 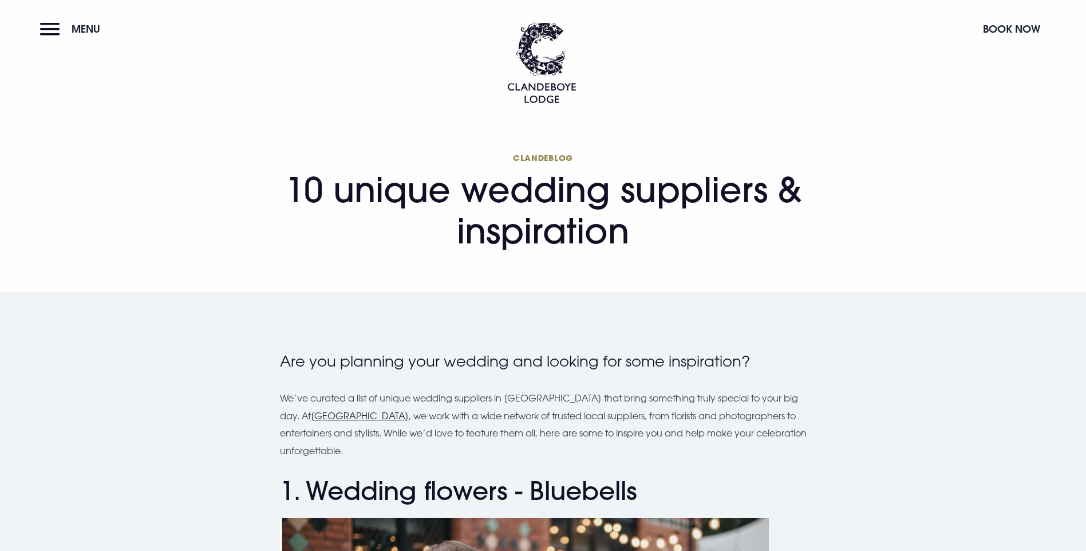 What do you see at coordinates (1012, 29) in the screenshot?
I see `button: Book Now` at bounding box center [1012, 29].